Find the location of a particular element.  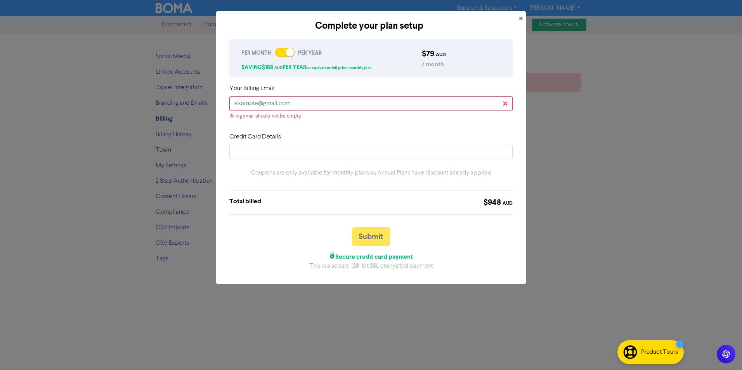

div: $ 79 is located at coordinates (461, 54).